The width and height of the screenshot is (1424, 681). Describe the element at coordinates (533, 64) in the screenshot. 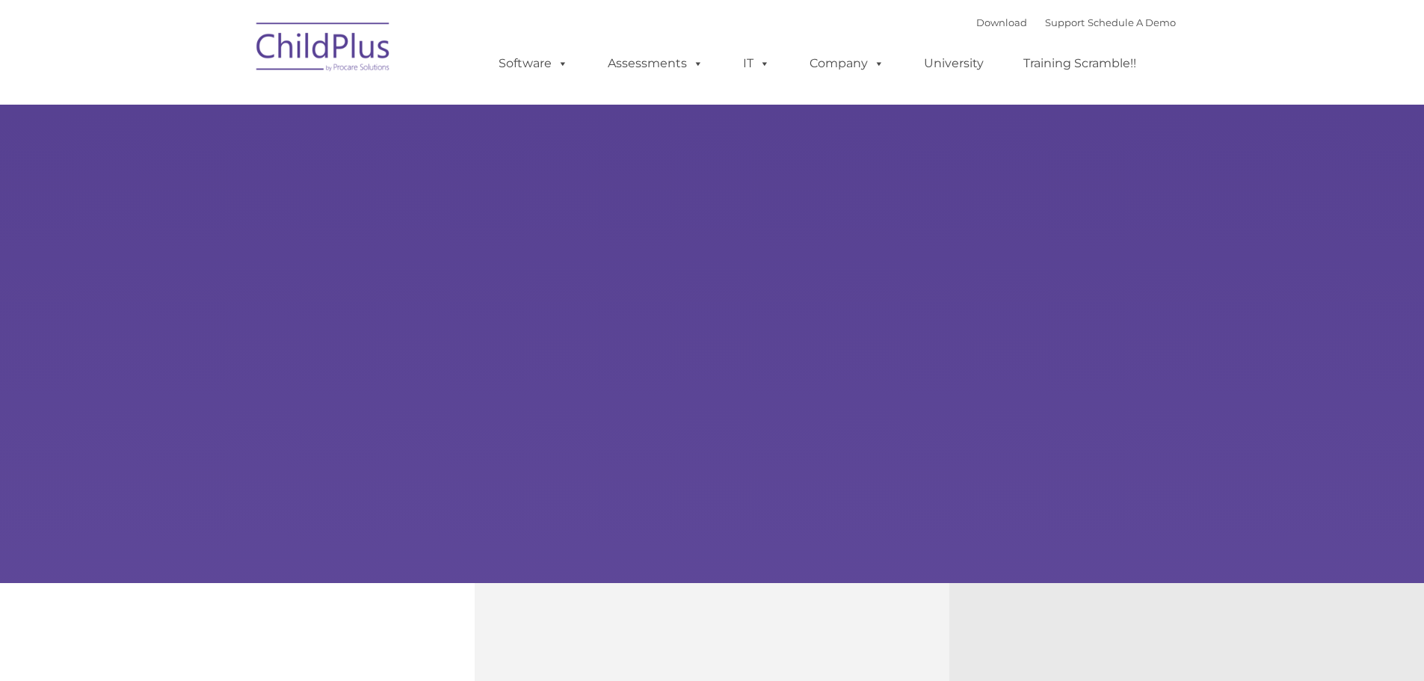

I see `a: Software` at that location.